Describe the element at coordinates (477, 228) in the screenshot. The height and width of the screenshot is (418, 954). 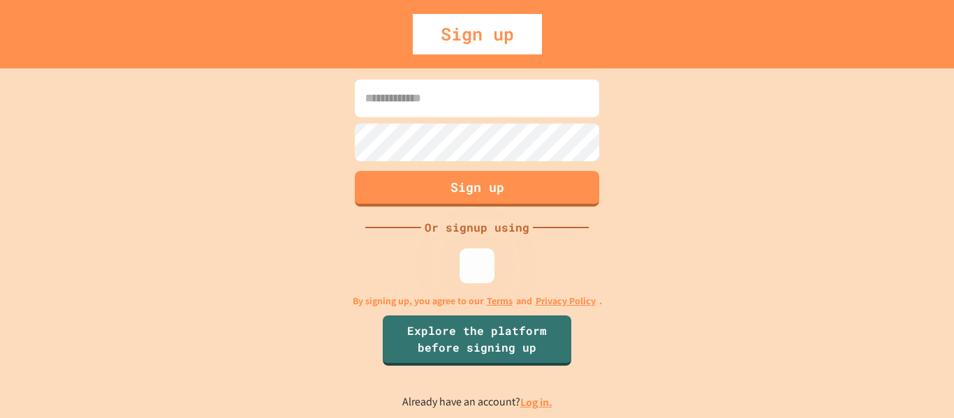
I see `div: Or signup using` at that location.